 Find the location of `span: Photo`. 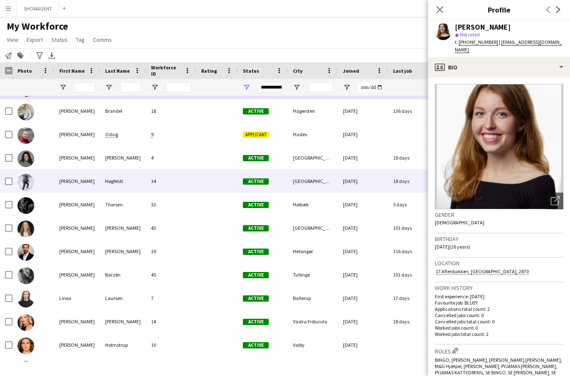

span: Photo is located at coordinates (25, 71).